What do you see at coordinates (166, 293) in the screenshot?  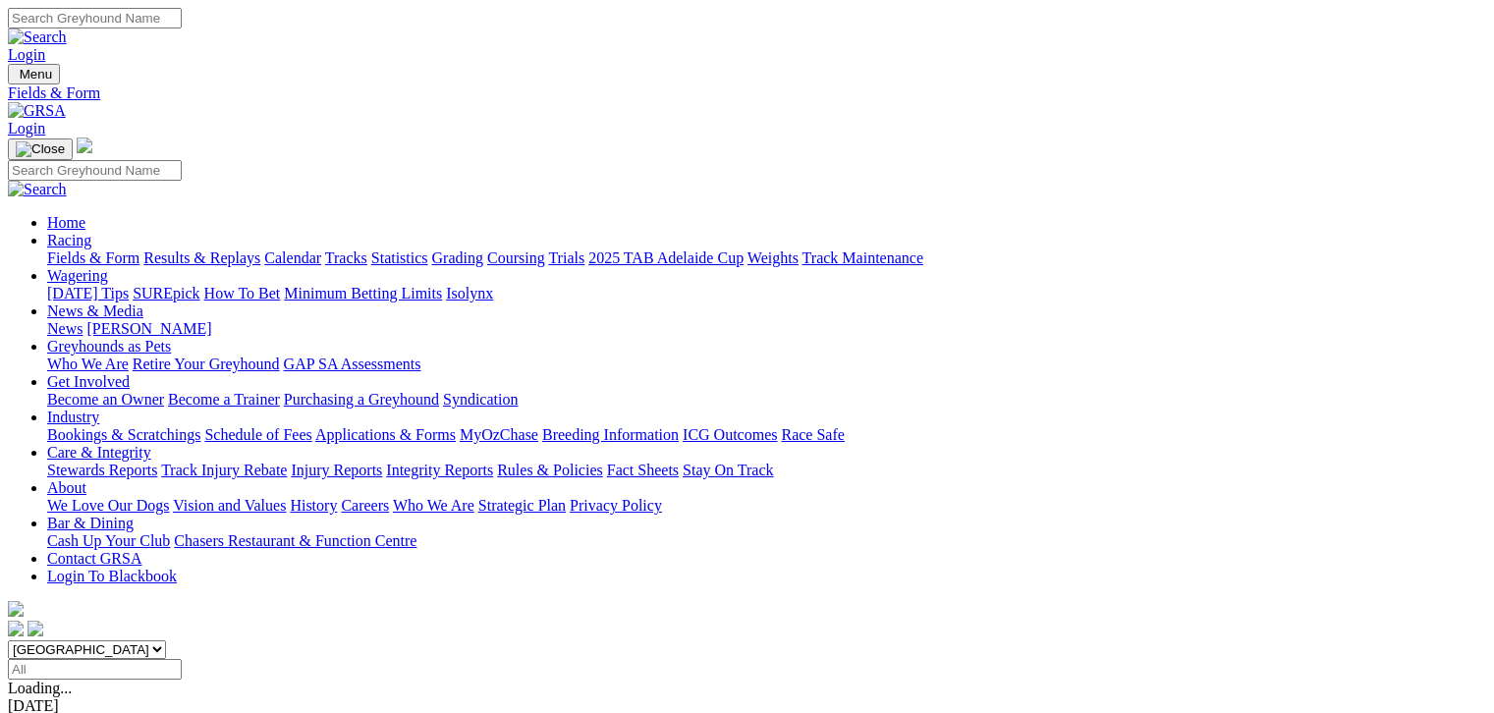 I see `a: SUREpick` at bounding box center [166, 293].